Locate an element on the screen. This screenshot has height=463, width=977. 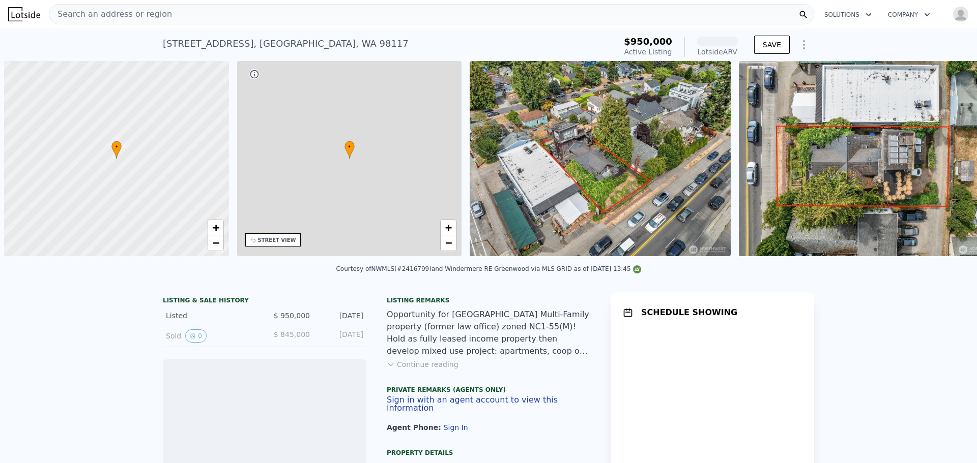
div: Lotside ARV is located at coordinates (717, 52).